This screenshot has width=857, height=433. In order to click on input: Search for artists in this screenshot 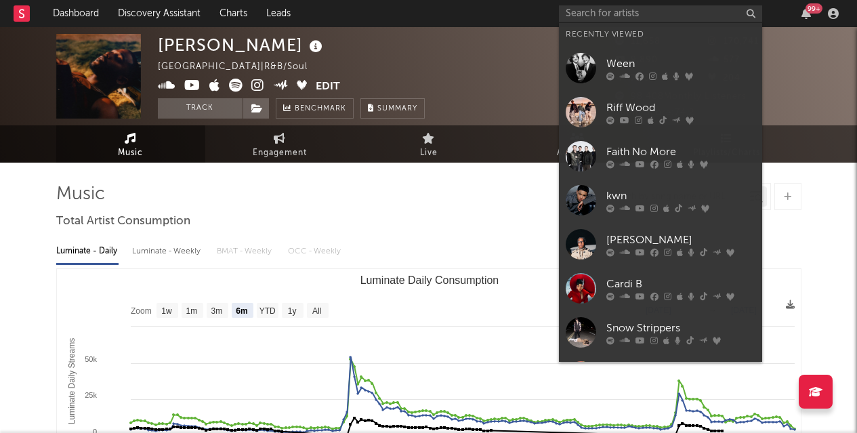, I will do `click(661, 14)`.